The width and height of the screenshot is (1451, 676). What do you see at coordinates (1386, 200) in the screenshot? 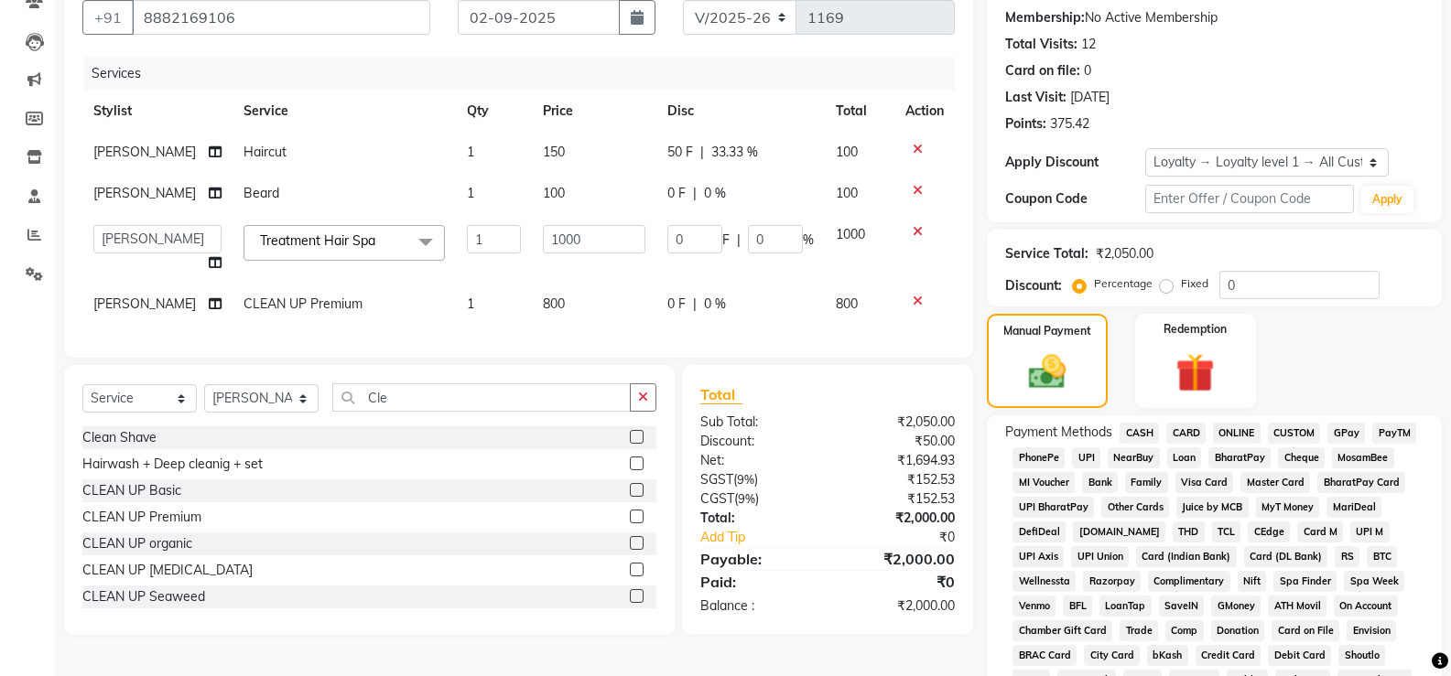
I see `button: Apply` at bounding box center [1386, 200].